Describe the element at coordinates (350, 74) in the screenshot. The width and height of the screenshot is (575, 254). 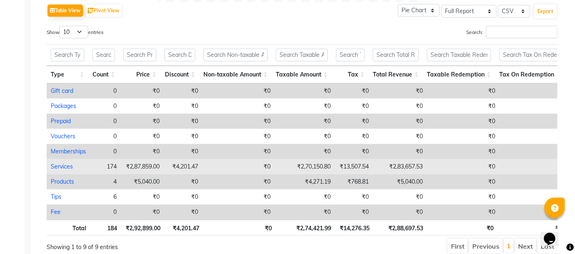
I see `th: Tax: activate to sort column ascending` at that location.